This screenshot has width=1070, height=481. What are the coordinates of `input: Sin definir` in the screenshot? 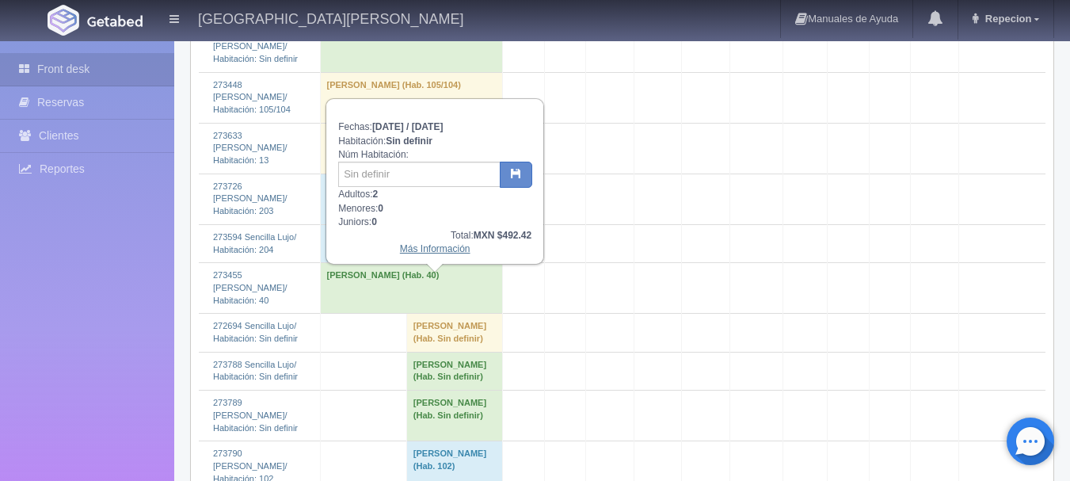 It's located at (419, 174).